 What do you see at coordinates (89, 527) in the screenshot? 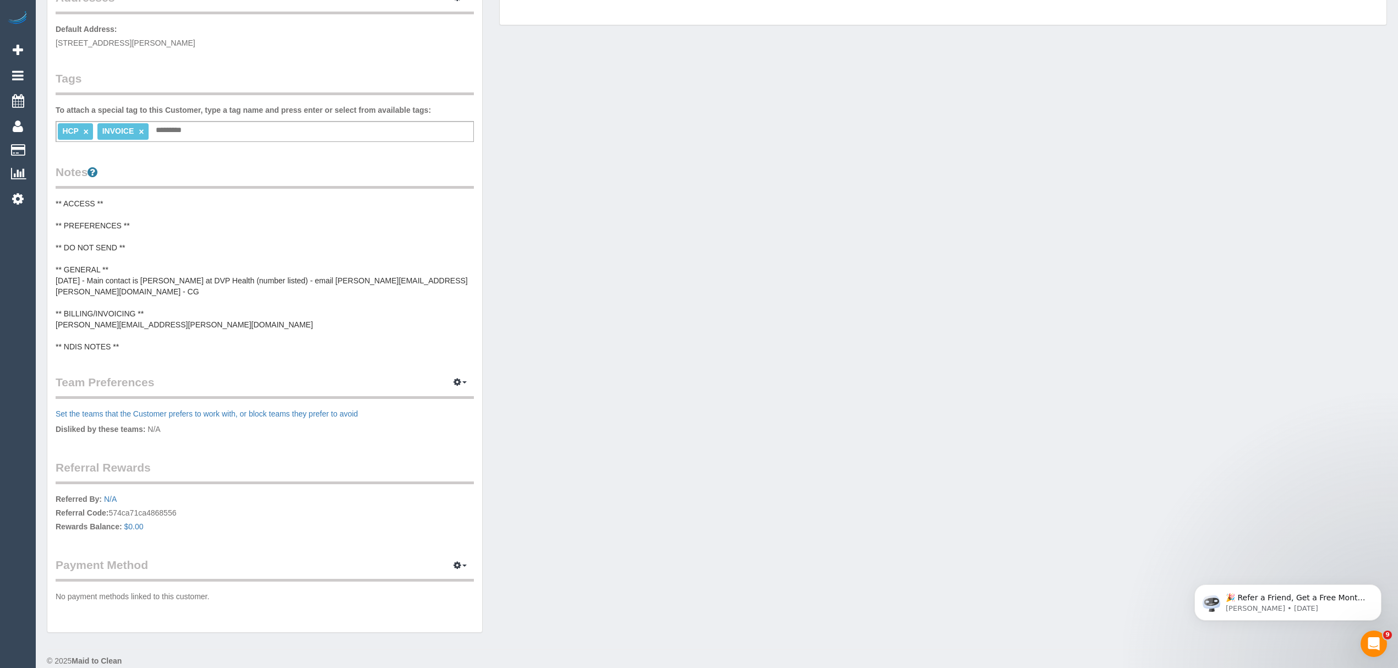
I see `label: Rewards Balance:` at bounding box center [89, 527].